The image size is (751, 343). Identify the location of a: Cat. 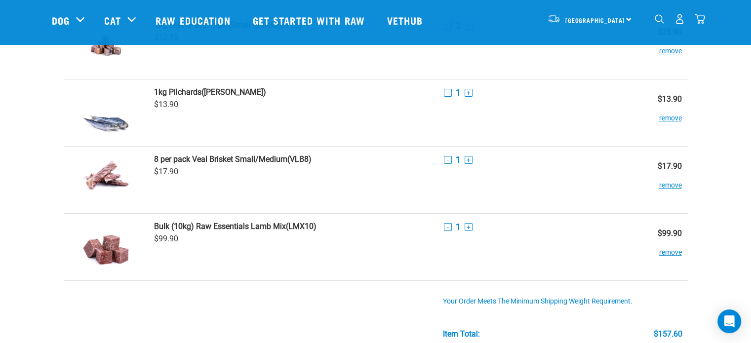
(113, 20).